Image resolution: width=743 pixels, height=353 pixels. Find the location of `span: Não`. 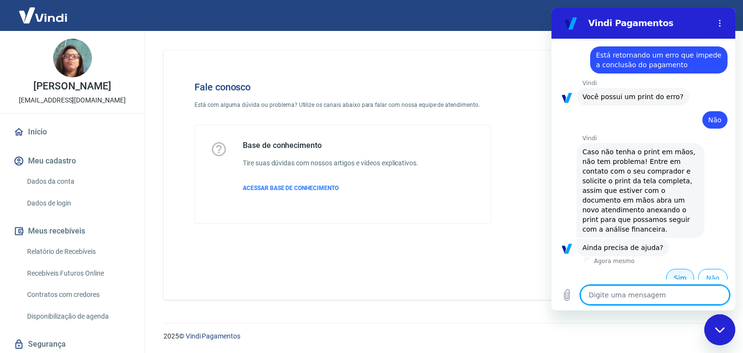

span: Não is located at coordinates (163, 112).